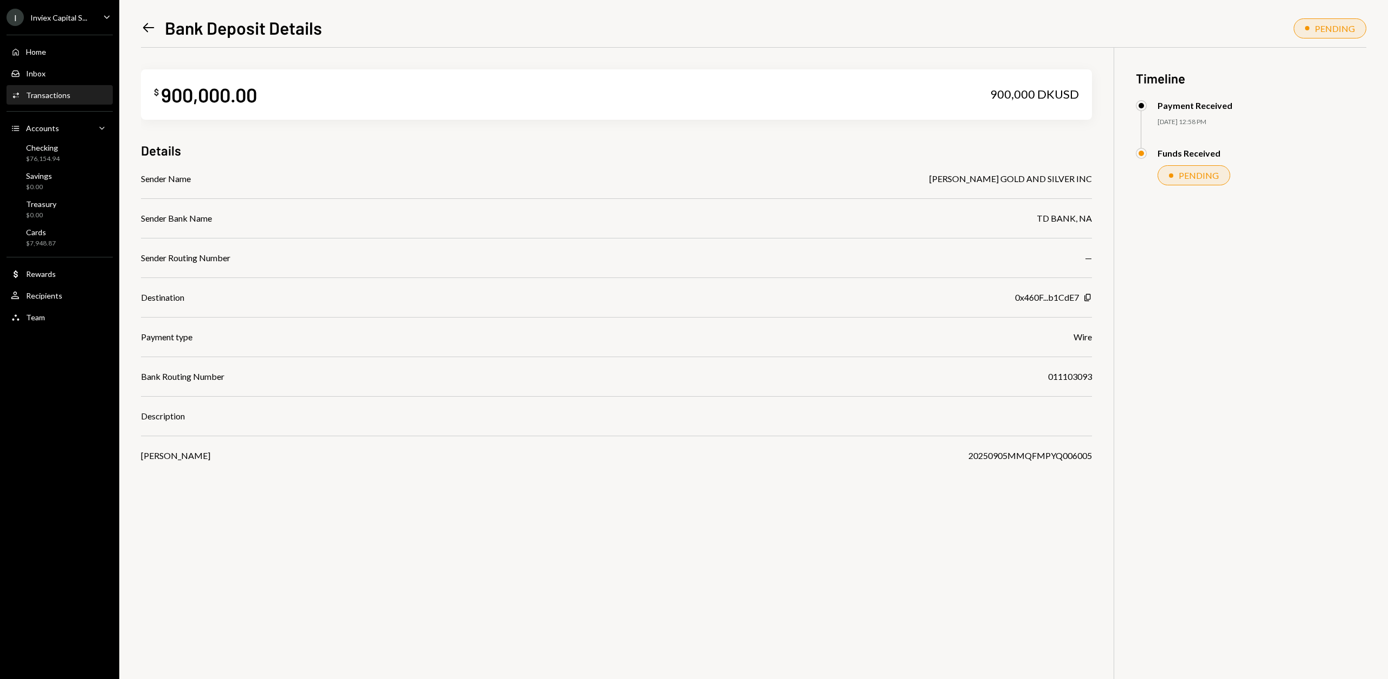 This screenshot has height=679, width=1388. Describe the element at coordinates (60, 274) in the screenshot. I see `a: Rewards` at that location.